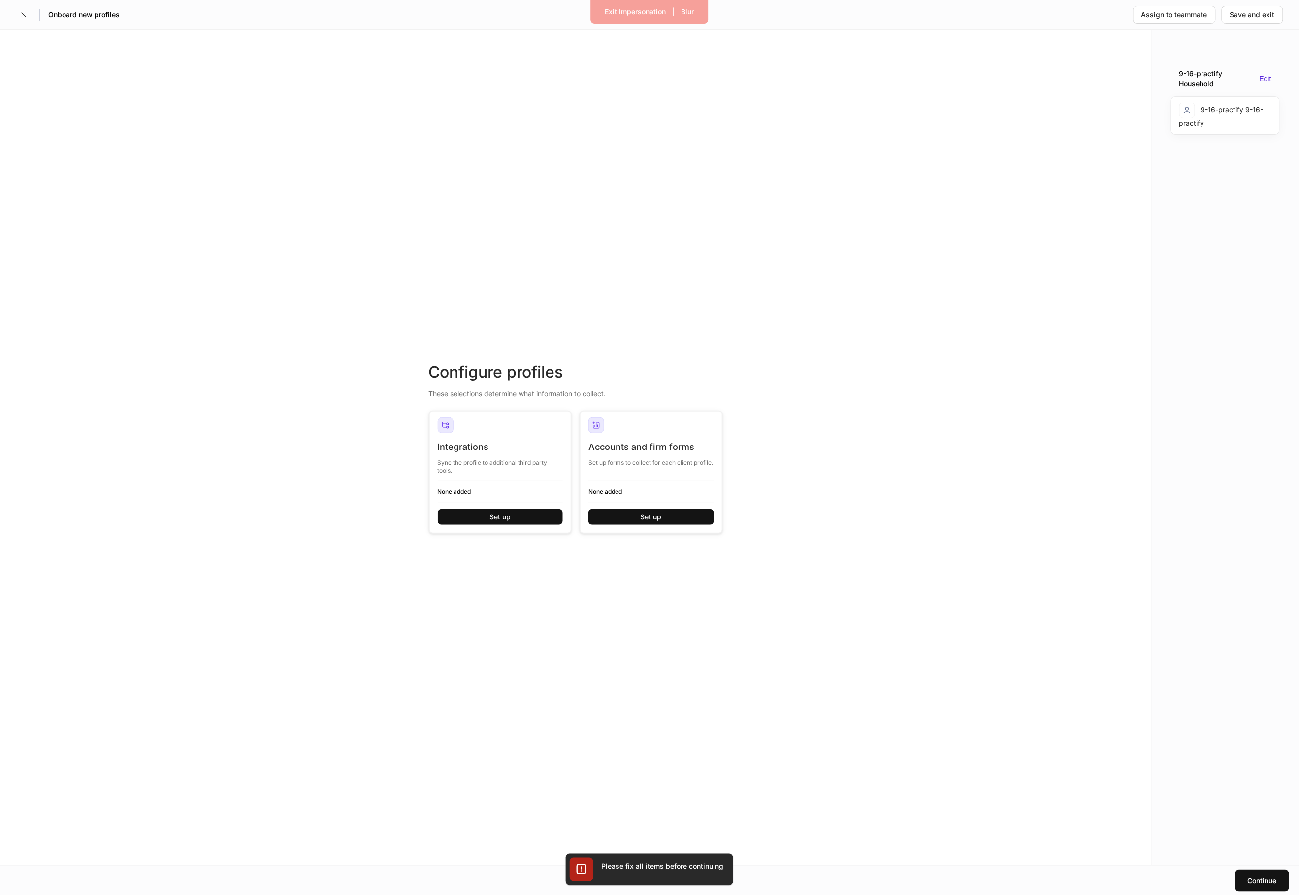 This screenshot has width=1299, height=895. Describe the element at coordinates (636, 12) in the screenshot. I see `div: Exit Impersonation` at that location.